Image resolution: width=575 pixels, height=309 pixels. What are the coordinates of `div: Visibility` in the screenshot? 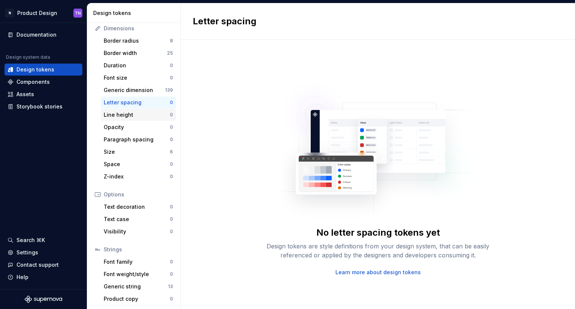 It's located at (137, 232).